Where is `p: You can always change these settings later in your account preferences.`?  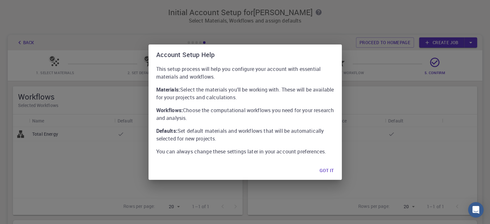 p: You can always change these settings later in your account preferences. is located at coordinates (245, 152).